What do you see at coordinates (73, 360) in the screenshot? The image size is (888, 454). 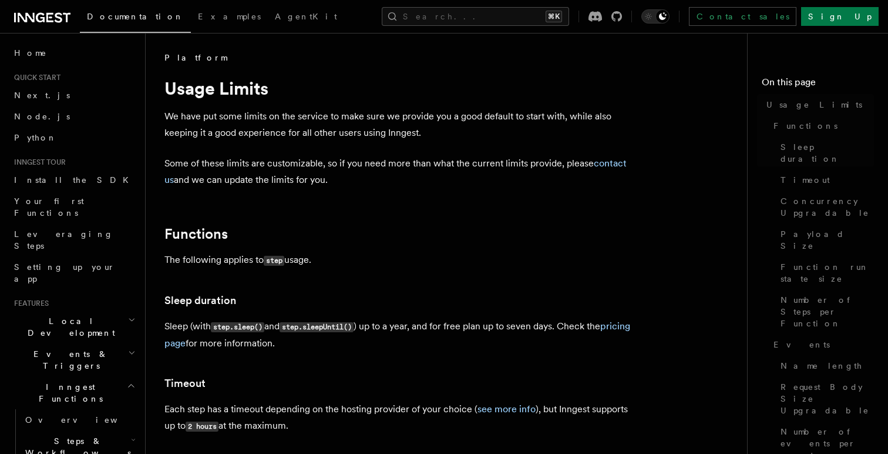 I see `button: Events & Triggers` at bounding box center [73, 360].